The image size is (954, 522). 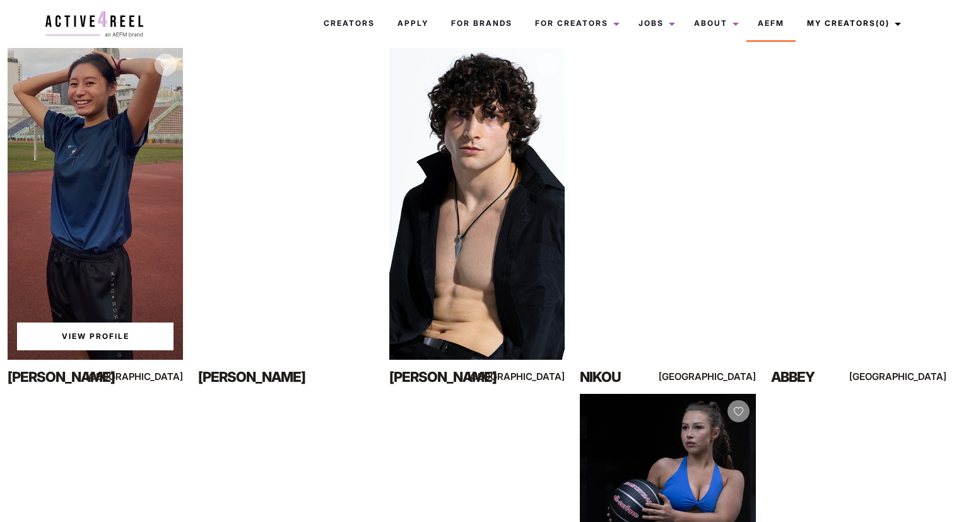 I want to click on img: a4r-logo.svg, so click(x=94, y=24).